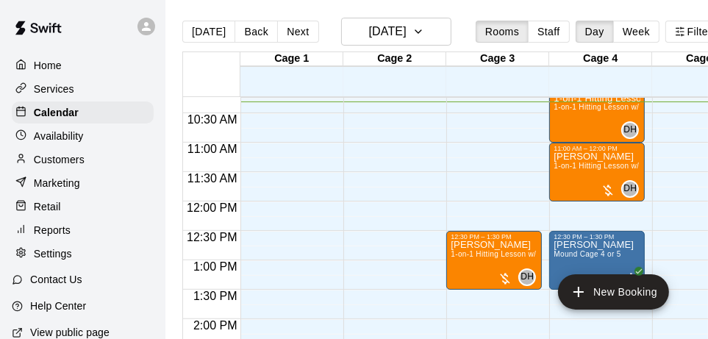 Image resolution: width=708 pixels, height=339 pixels. I want to click on div: Cage 2, so click(395, 59).